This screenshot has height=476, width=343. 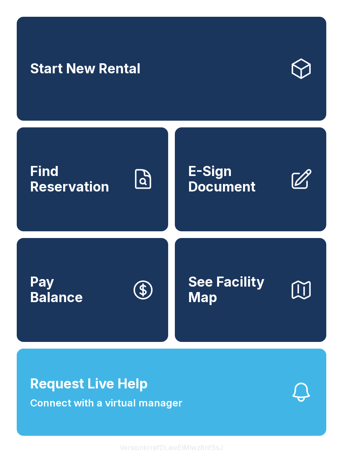 I want to click on a: Find Reservation, so click(x=93, y=179).